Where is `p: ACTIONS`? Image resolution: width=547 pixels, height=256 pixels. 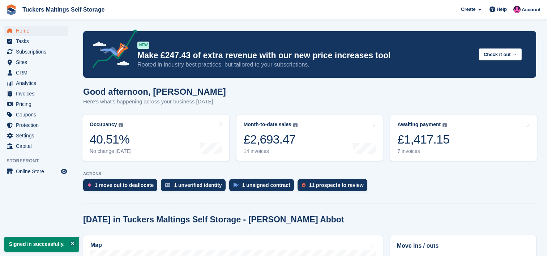
p: ACTIONS is located at coordinates (309, 173).